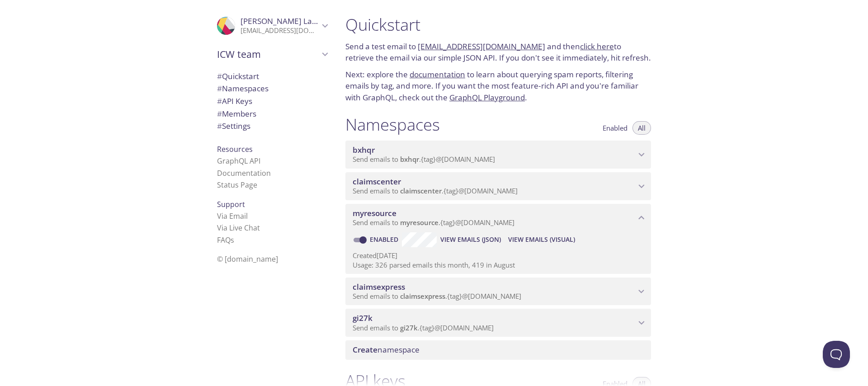 The image size is (868, 386). I want to click on button: View Emails (JSON), so click(471, 240).